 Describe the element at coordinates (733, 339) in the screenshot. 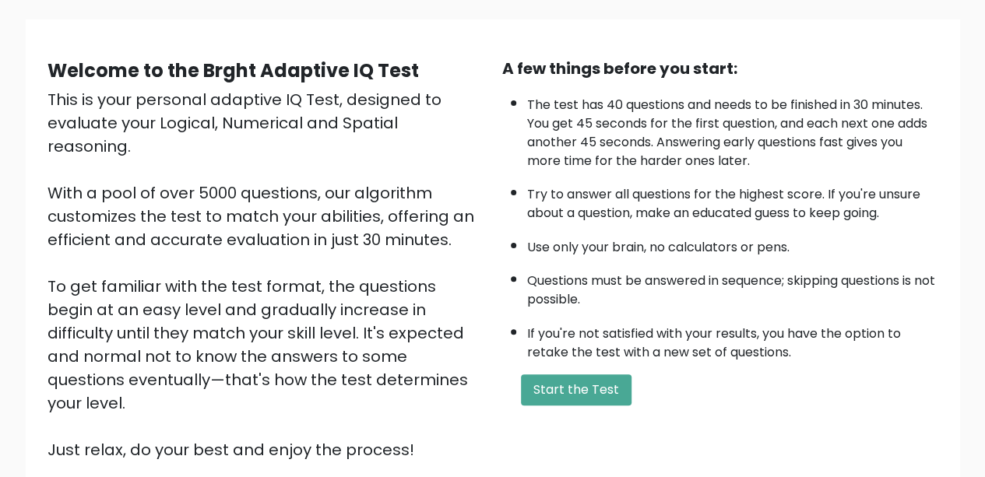

I see `li: If you're not satisfied with your results, you have the option to retake the test with a new set ...` at that location.